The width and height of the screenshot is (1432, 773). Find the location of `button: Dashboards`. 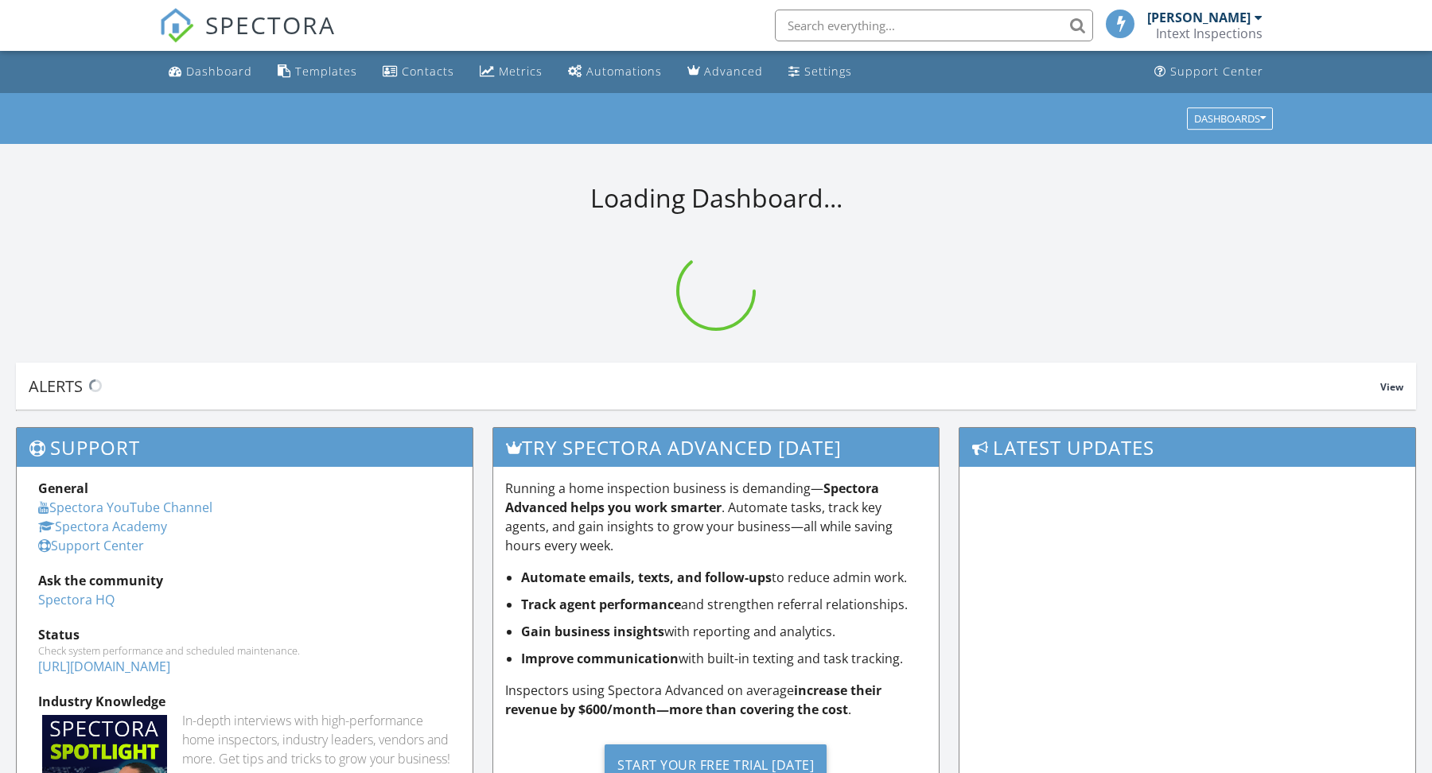

button: Dashboards is located at coordinates (1230, 119).